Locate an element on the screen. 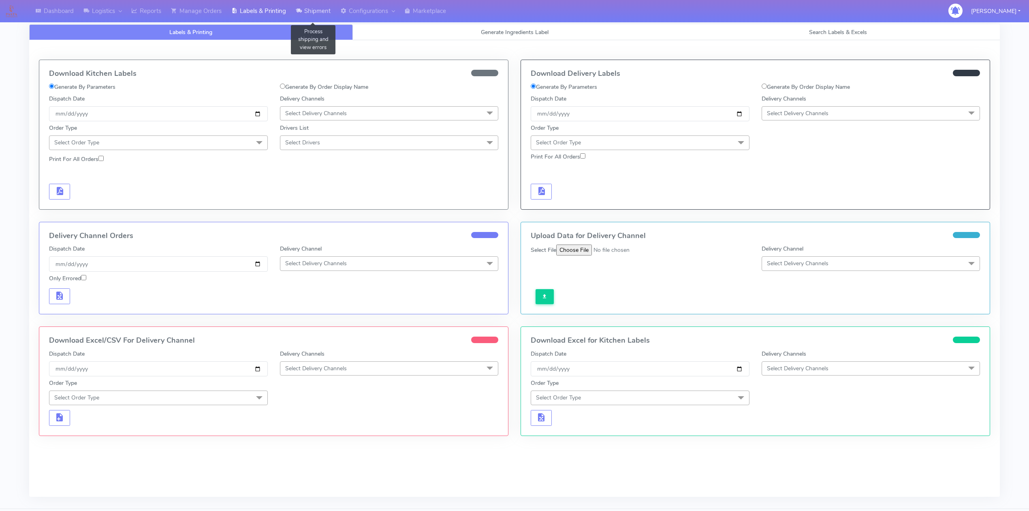  ul: Tabs is located at coordinates (515, 32).